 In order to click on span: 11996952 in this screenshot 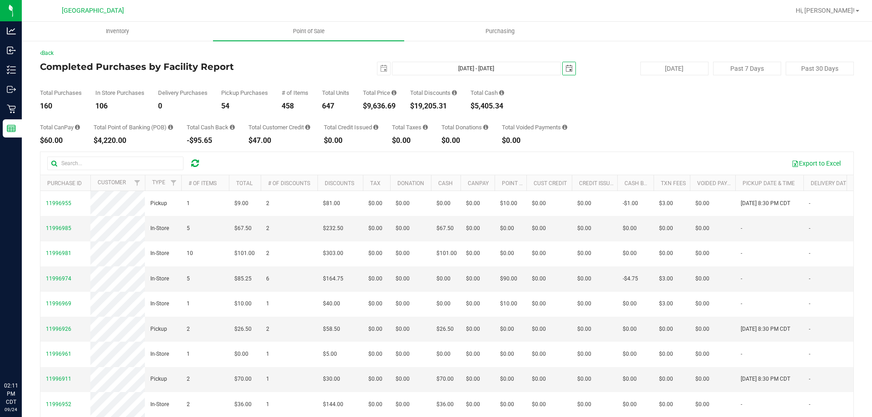, I will do `click(59, 405)`.